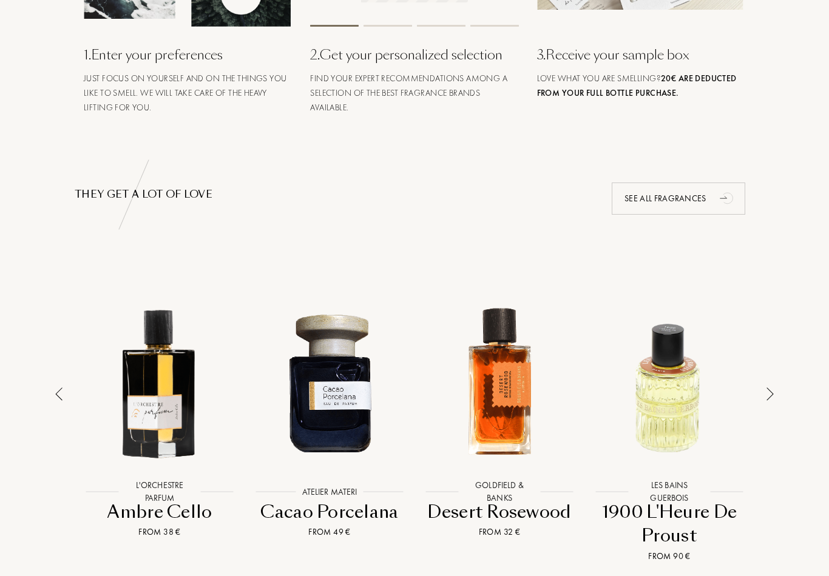 The height and width of the screenshot is (576, 829). I want to click on a: Cacao Porcelana Atelier MateriAtelier MateriCacao PorcelanaFrom 49 €, so click(329, 418).